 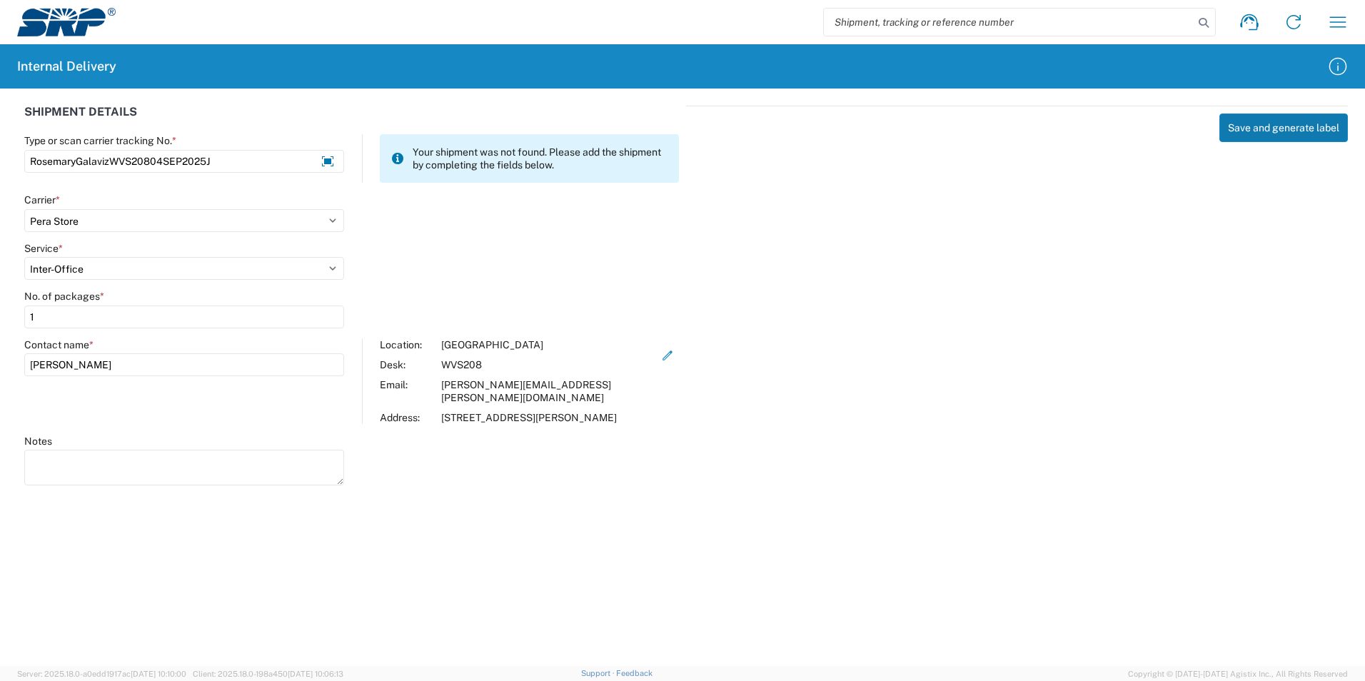 I want to click on span: Your shipment was not found. Please add the shipment by completing the fields below., so click(x=540, y=158).